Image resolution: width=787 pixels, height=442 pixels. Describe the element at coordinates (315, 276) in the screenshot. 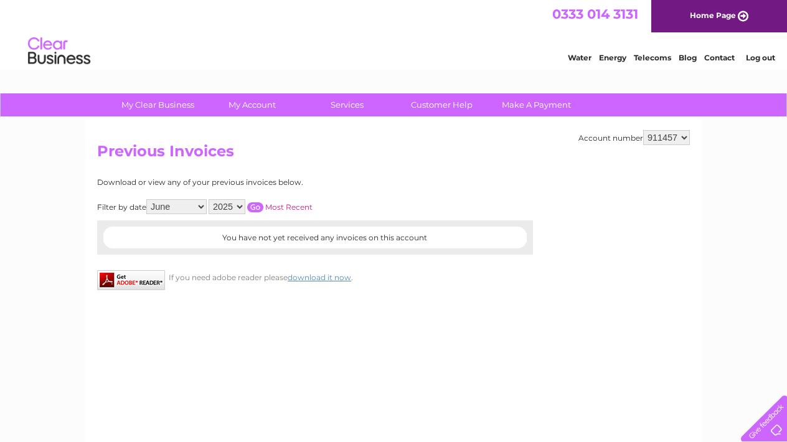

I see `div: If you need adobe reader please .` at that location.